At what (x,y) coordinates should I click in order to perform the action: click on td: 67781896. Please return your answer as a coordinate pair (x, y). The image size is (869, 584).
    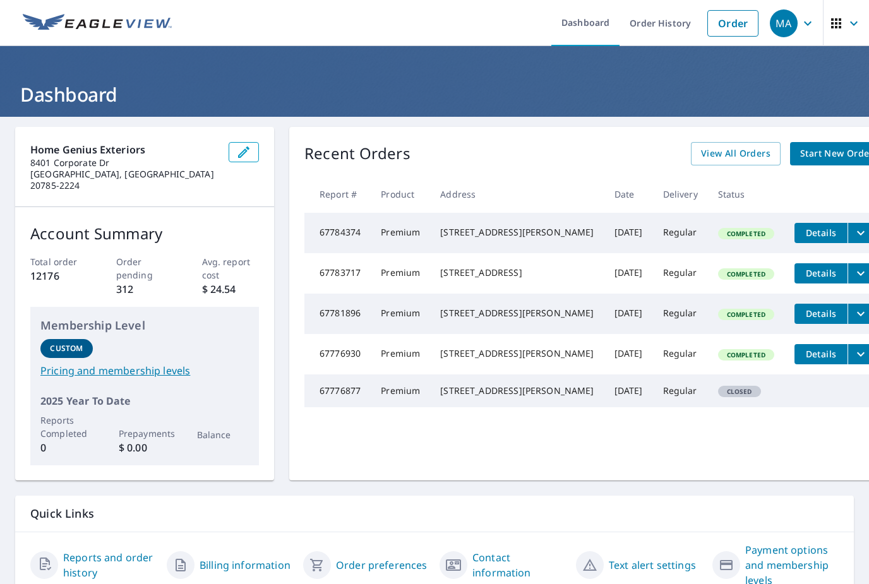
    Looking at the image, I should click on (337, 314).